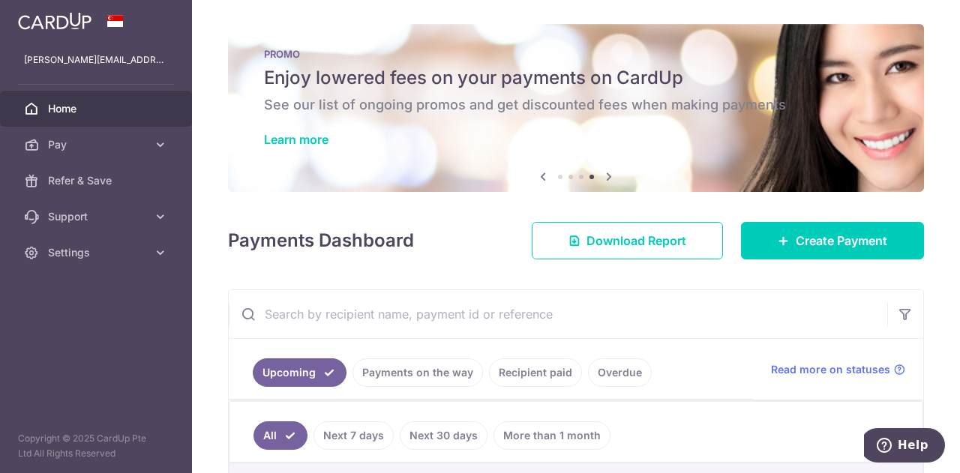 The image size is (960, 473). I want to click on span: Help, so click(49, 17).